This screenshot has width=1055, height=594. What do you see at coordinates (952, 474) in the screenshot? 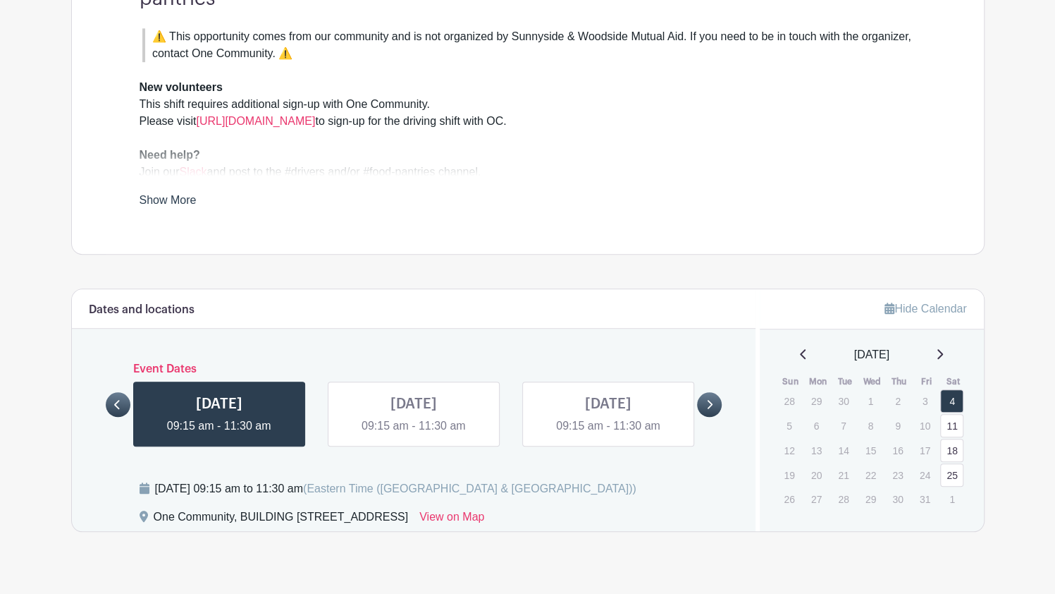
I see `a: 25` at bounding box center [952, 474].